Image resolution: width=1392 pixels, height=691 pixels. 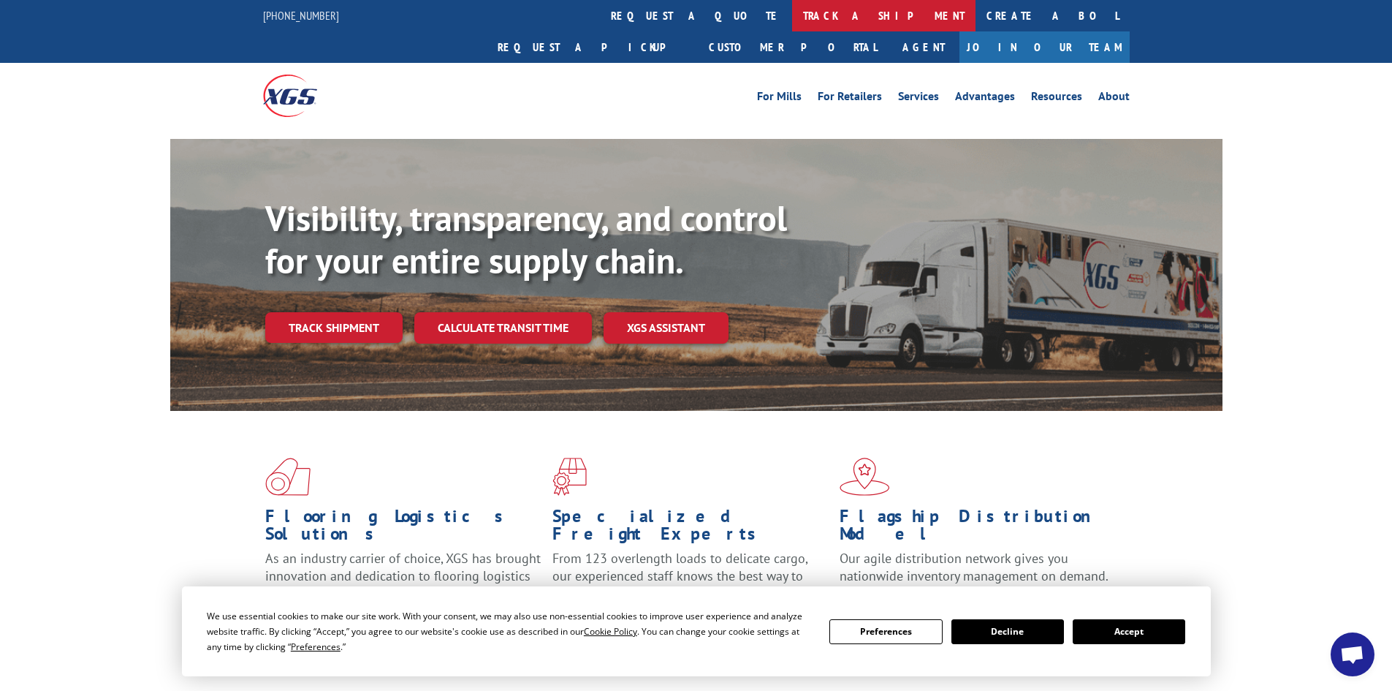 What do you see at coordinates (1129, 631) in the screenshot?
I see `button: Accept` at bounding box center [1129, 631].